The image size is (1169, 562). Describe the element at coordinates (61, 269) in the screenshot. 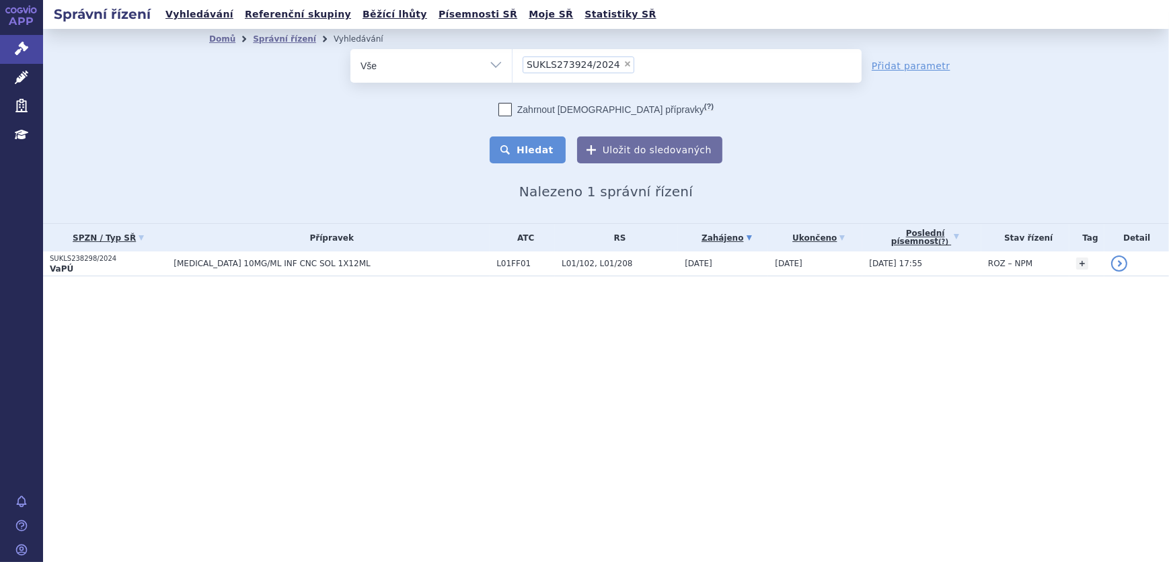

I see `strong: VaPÚ` at that location.